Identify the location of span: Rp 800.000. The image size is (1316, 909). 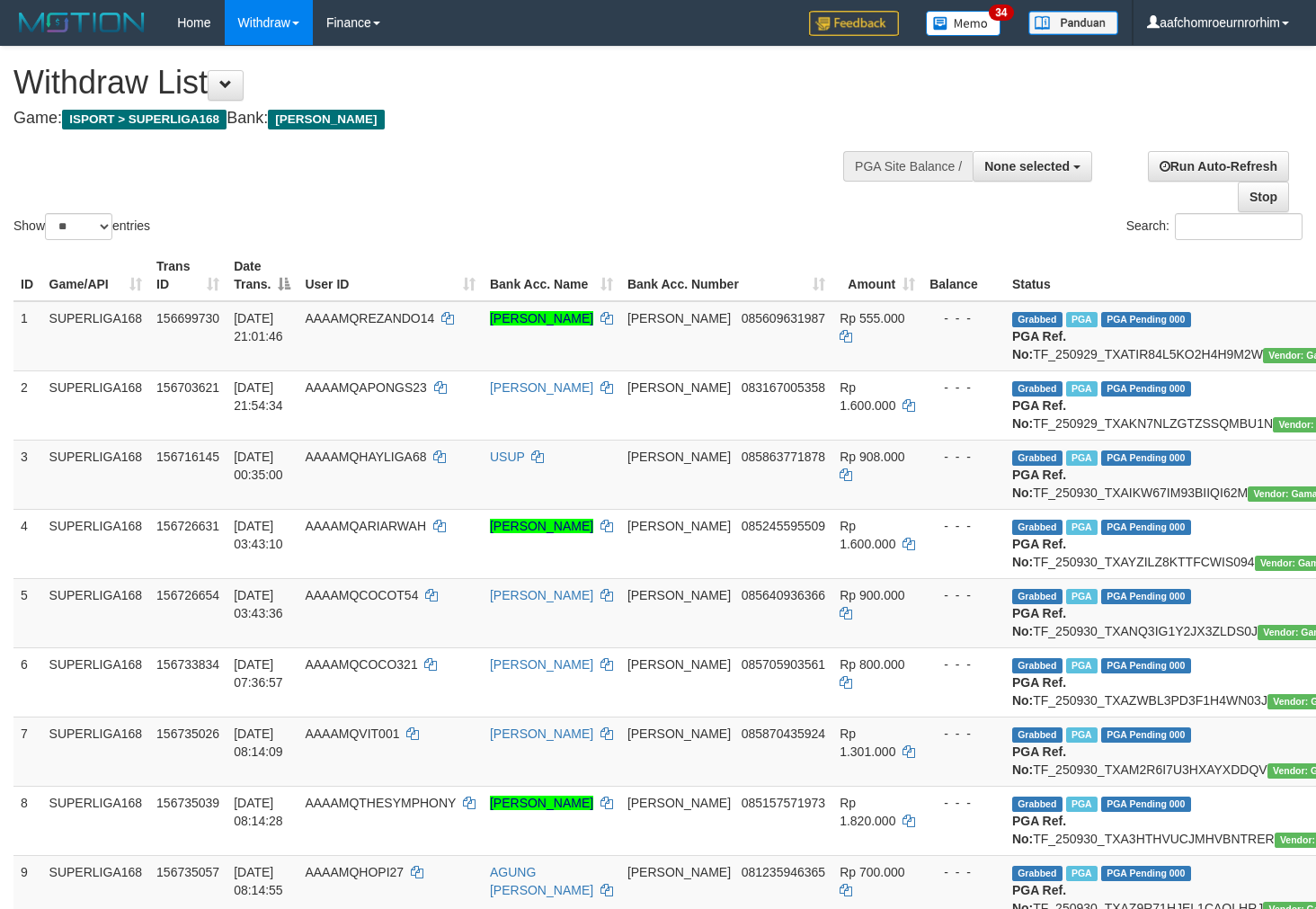
(873, 664).